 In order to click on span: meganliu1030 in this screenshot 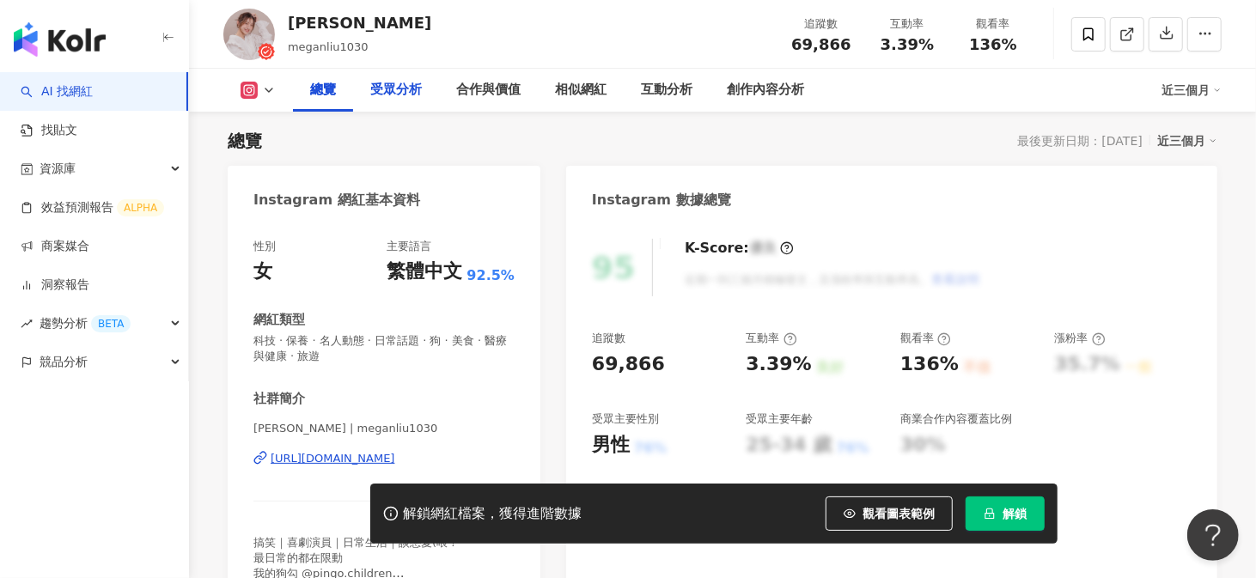, I will do `click(328, 46)`.